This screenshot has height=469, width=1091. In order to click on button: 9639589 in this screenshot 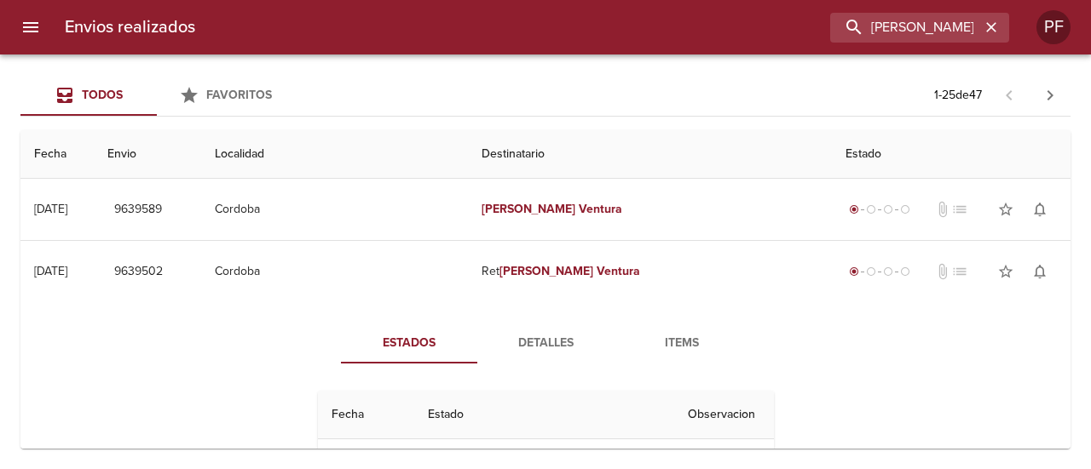, I will do `click(138, 210)`.